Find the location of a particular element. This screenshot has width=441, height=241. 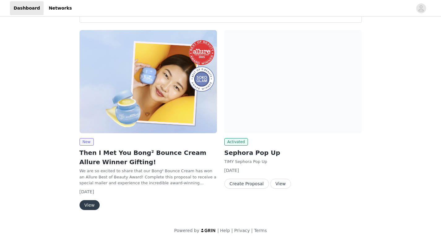

div: avatar is located at coordinates (420, 8).